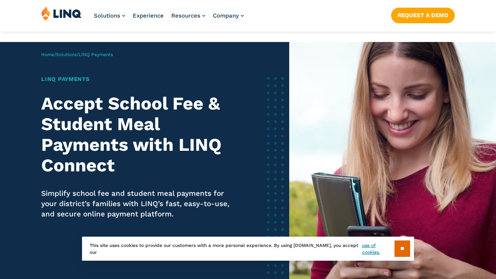 This screenshot has height=279, width=496. I want to click on nav: Button Navigation, so click(422, 14).